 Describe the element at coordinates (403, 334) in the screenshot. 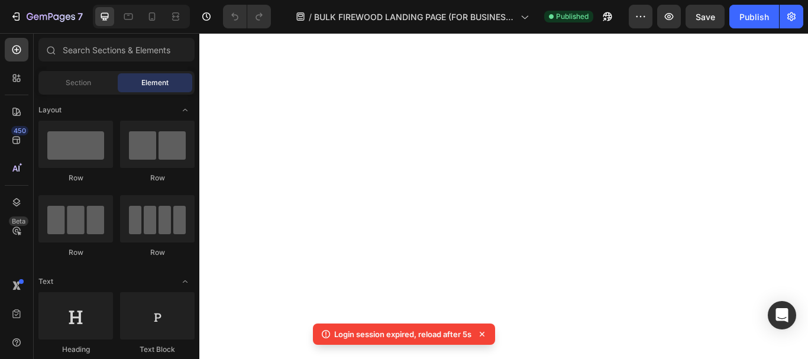

I see `p: Login session expired, reload after 5s` at that location.